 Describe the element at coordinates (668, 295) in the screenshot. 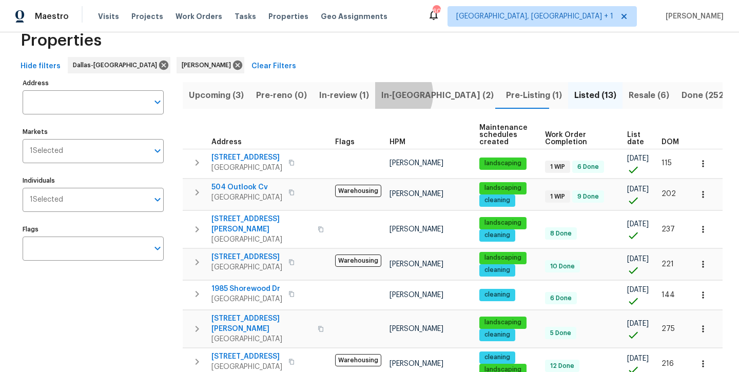

I see `span: 144` at that location.